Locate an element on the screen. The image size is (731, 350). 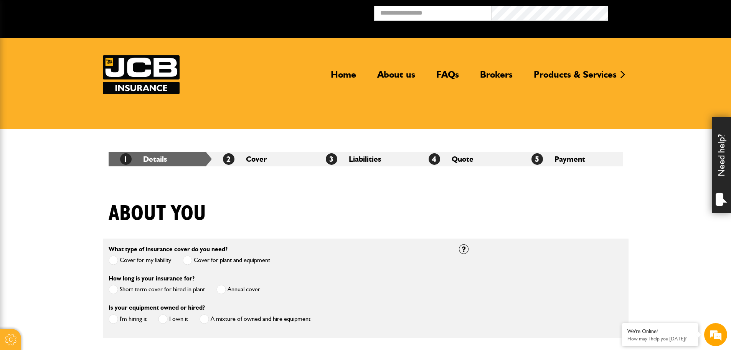
input: Enter your last name is located at coordinates (75, 79).